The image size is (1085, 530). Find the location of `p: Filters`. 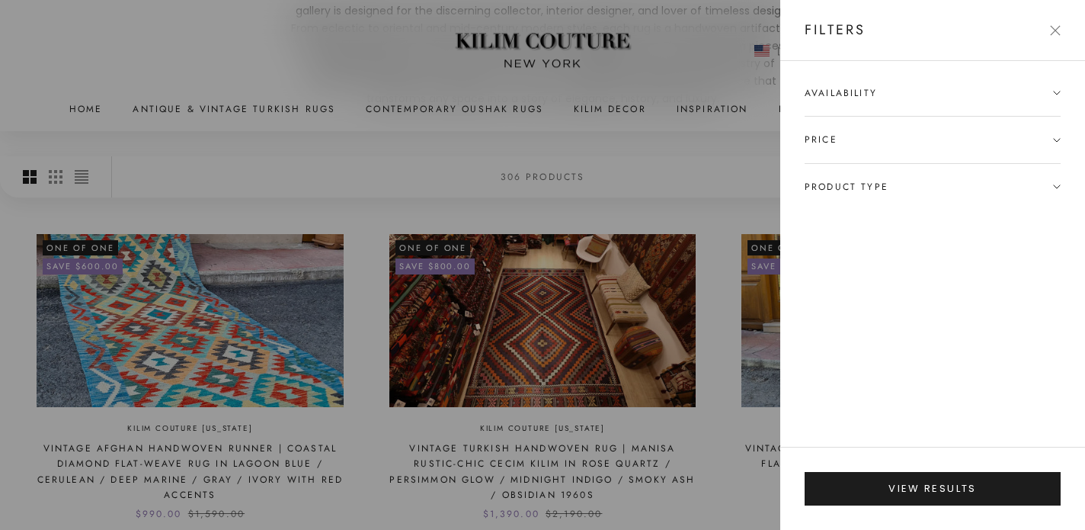

p: Filters is located at coordinates (835, 30).